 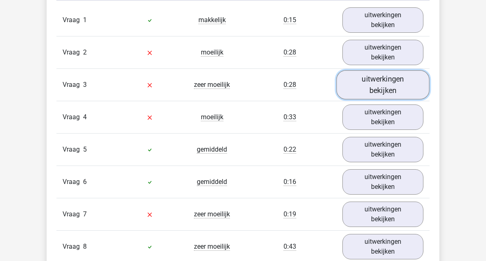 What do you see at coordinates (290, 182) in the screenshot?
I see `span: 0:16` at bounding box center [290, 182].